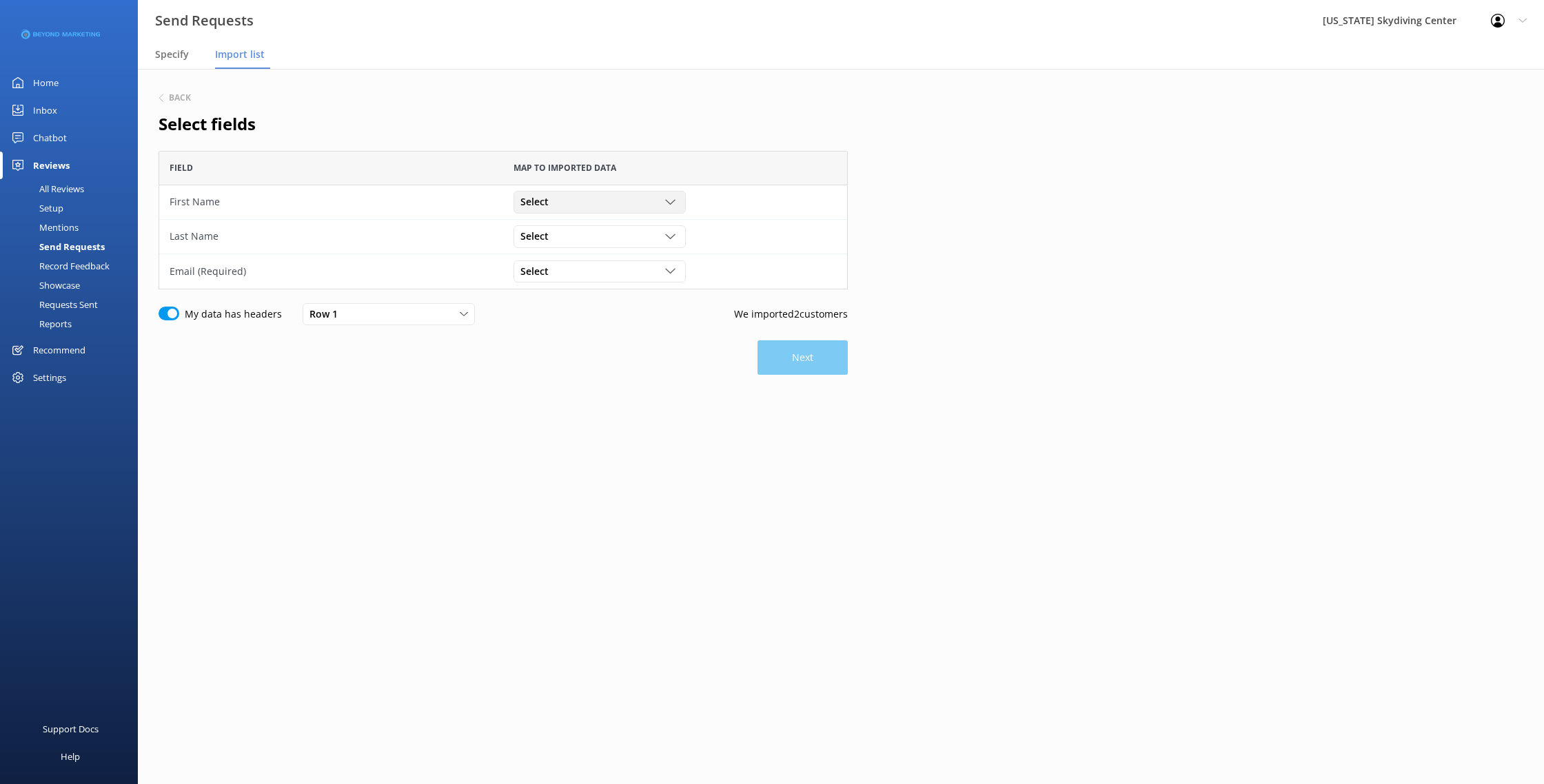  What do you see at coordinates (73, 304) in the screenshot?
I see `a: Requests Sent` at bounding box center [73, 304].